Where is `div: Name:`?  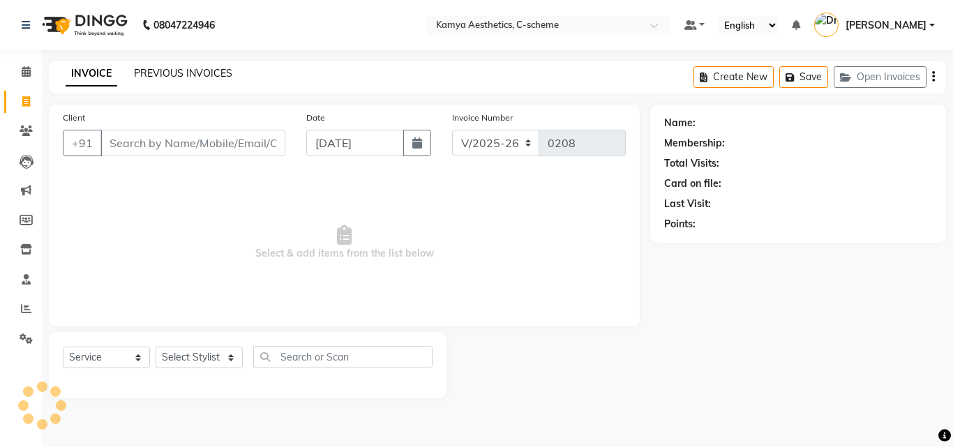
div: Name: is located at coordinates (679, 123).